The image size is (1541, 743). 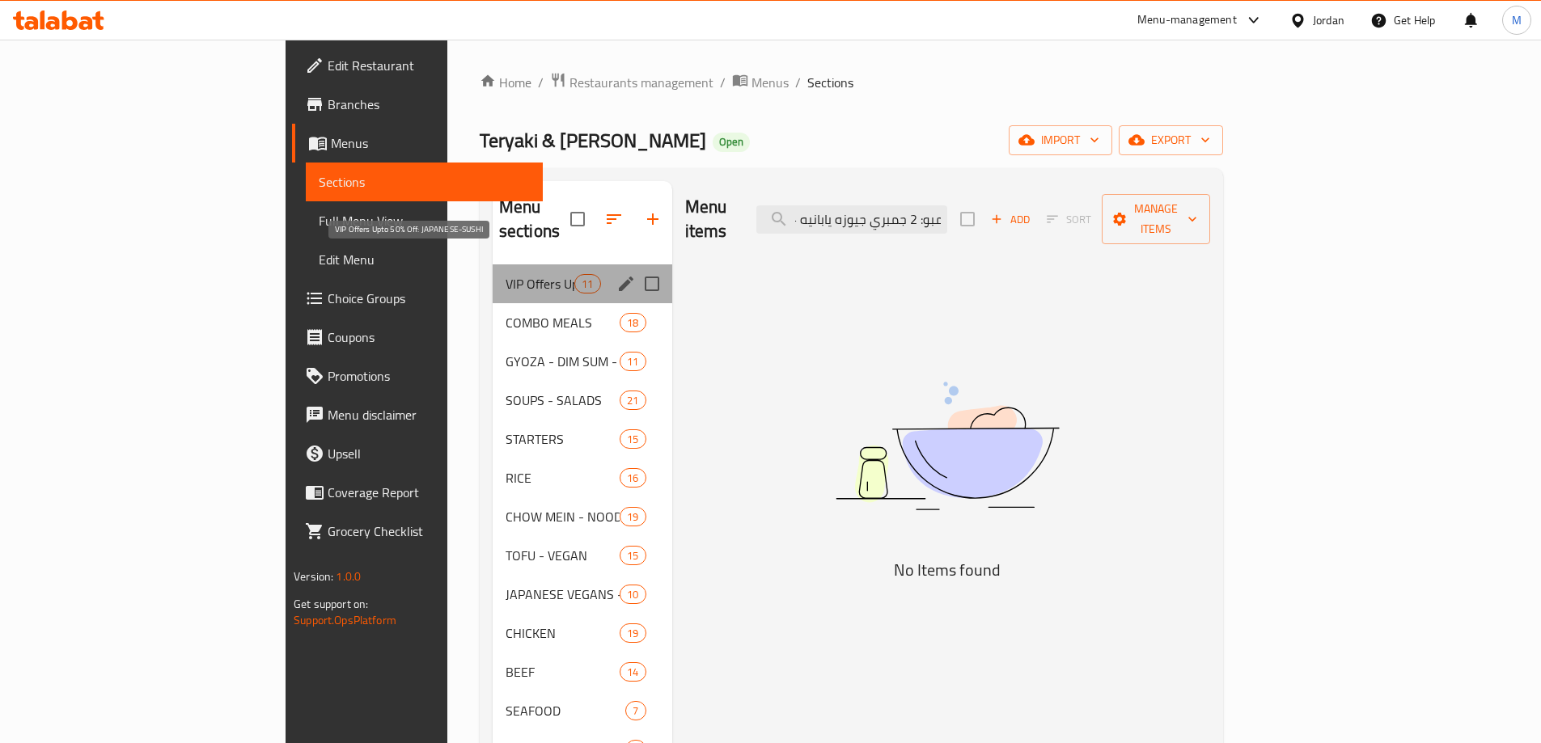 What do you see at coordinates (1069, 219) in the screenshot?
I see `span: Select section first` at bounding box center [1069, 219].